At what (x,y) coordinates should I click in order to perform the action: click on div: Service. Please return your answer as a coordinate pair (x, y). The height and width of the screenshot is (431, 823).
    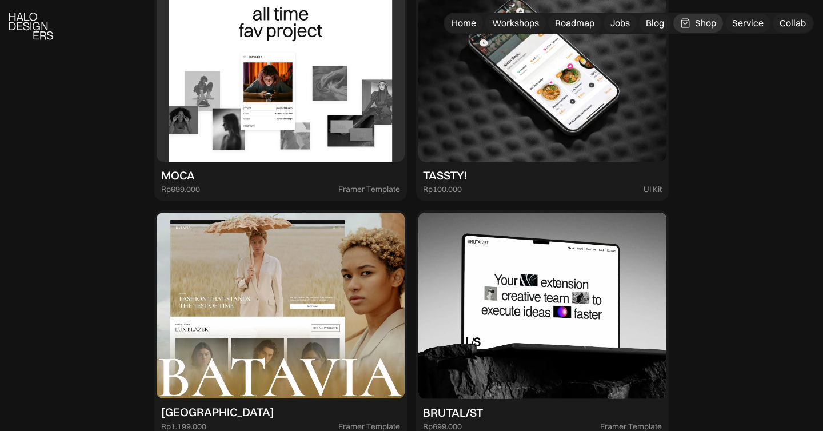
    Looking at the image, I should click on (747, 23).